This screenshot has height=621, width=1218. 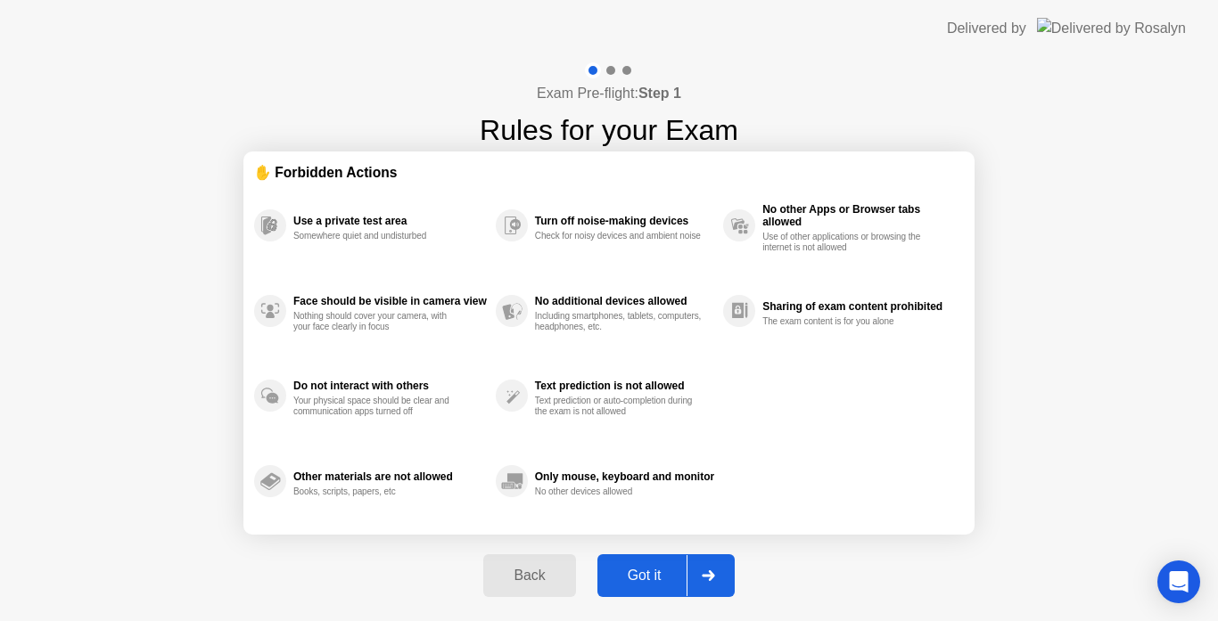 I want to click on button: Got it, so click(x=666, y=576).